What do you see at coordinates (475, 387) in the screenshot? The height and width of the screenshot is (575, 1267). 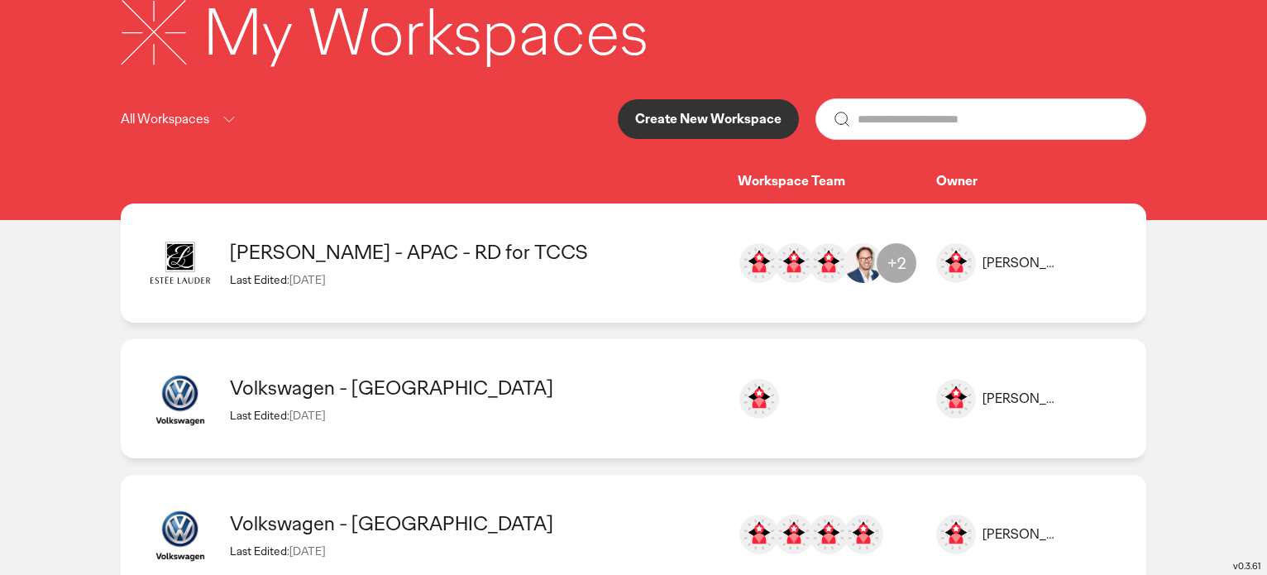 I see `div: Volkswagen - South Africa` at bounding box center [475, 387].